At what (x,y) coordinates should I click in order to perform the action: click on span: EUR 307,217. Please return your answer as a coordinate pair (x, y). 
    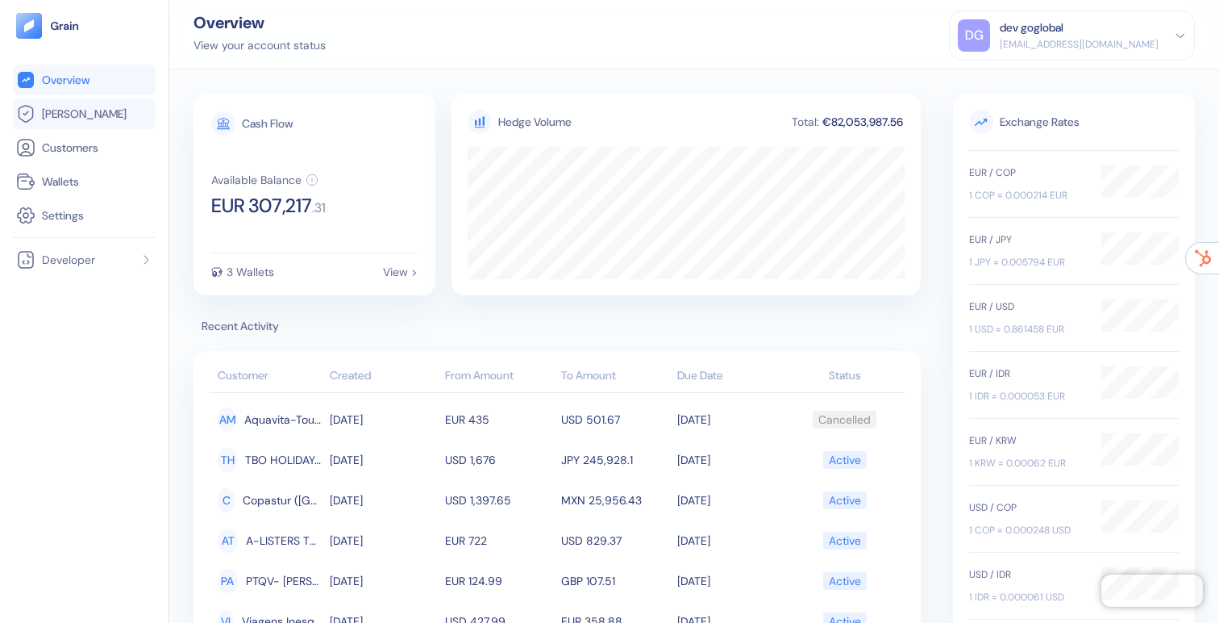
    Looking at the image, I should click on (261, 206).